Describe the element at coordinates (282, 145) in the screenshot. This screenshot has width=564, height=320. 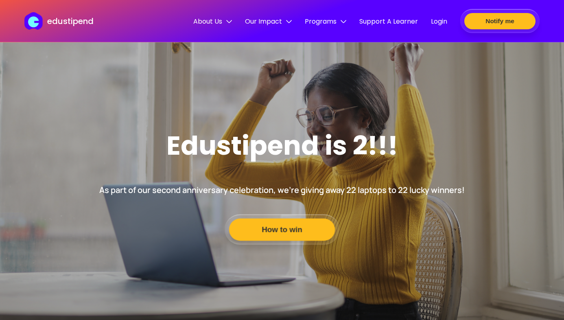
I see `h1: Edustipend is 2!!!` at that location.